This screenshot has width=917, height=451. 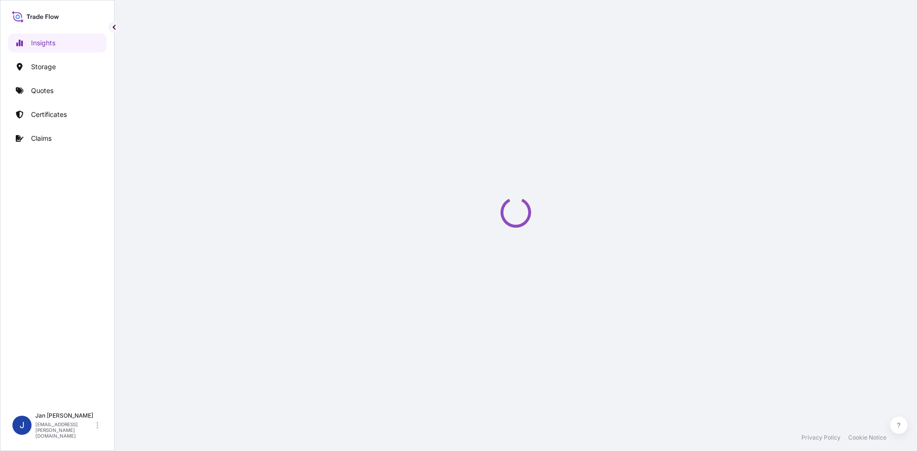 I want to click on a: Privacy Policy, so click(x=821, y=438).